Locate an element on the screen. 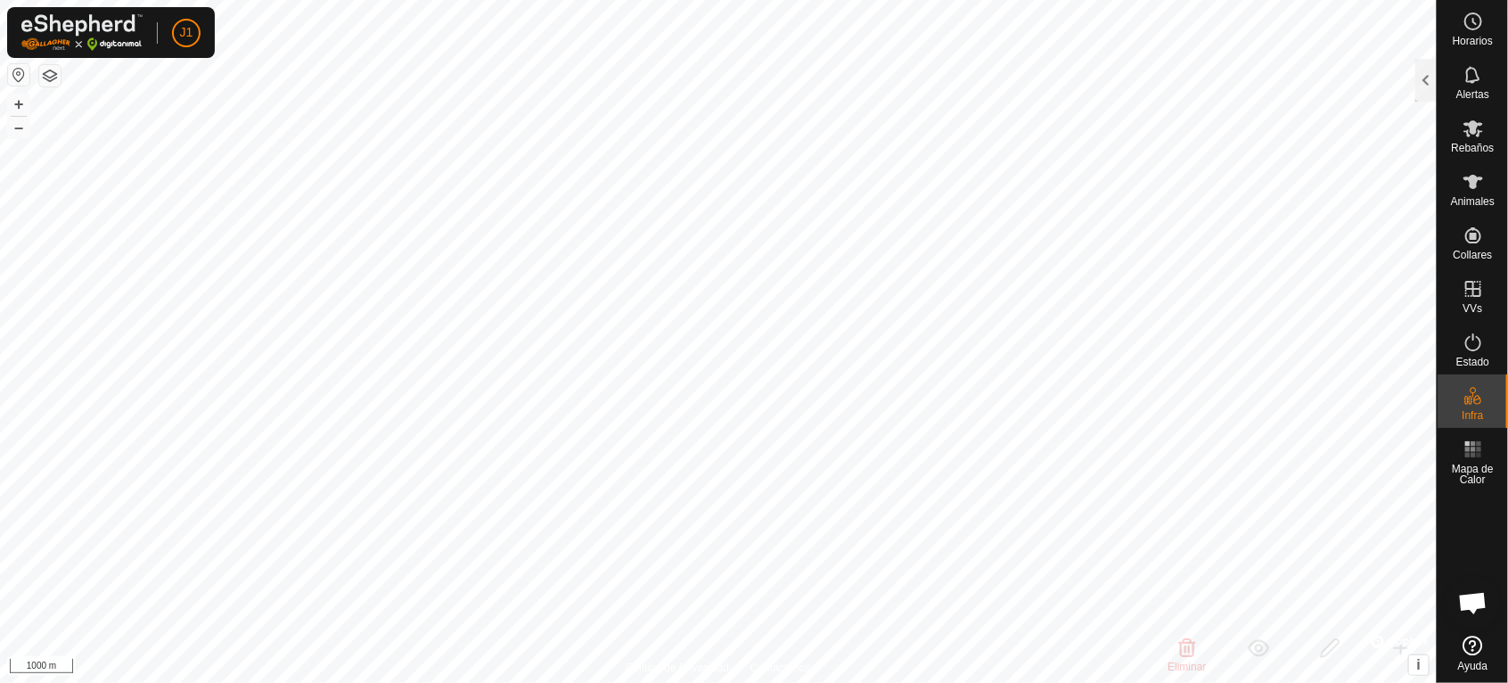 Image resolution: width=1508 pixels, height=683 pixels. div: Chat abierto is located at coordinates (1473, 602).